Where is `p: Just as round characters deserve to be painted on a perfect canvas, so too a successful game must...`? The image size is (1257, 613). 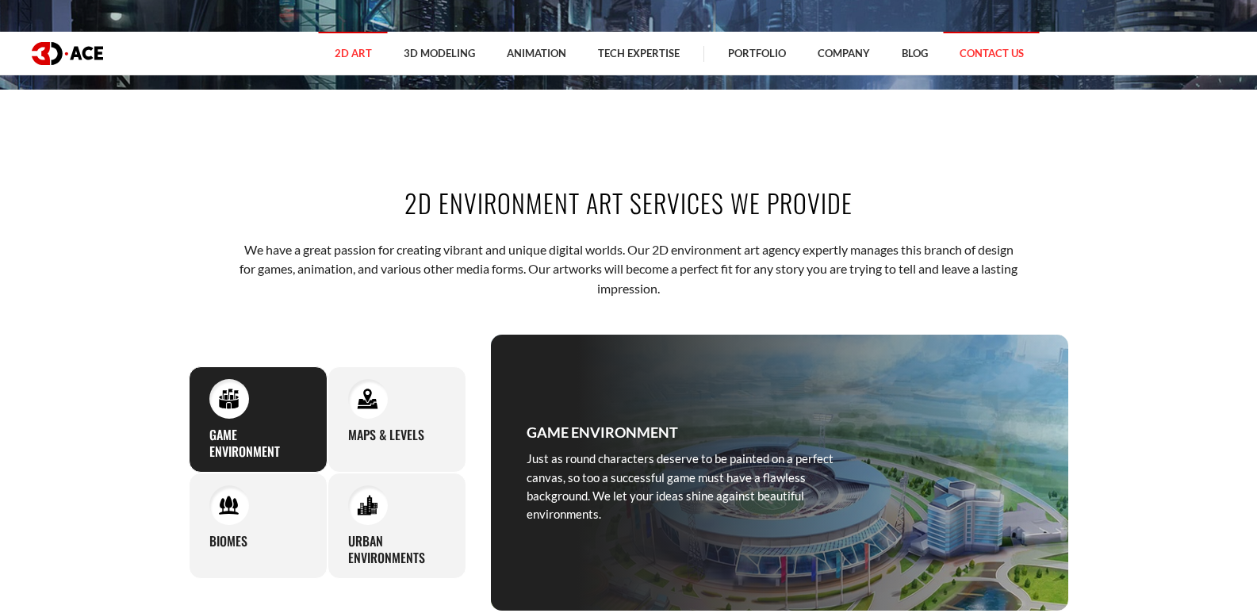 p: Just as round characters deserve to be painted on a perfect canvas, so too a successful game must... is located at coordinates (689, 487).